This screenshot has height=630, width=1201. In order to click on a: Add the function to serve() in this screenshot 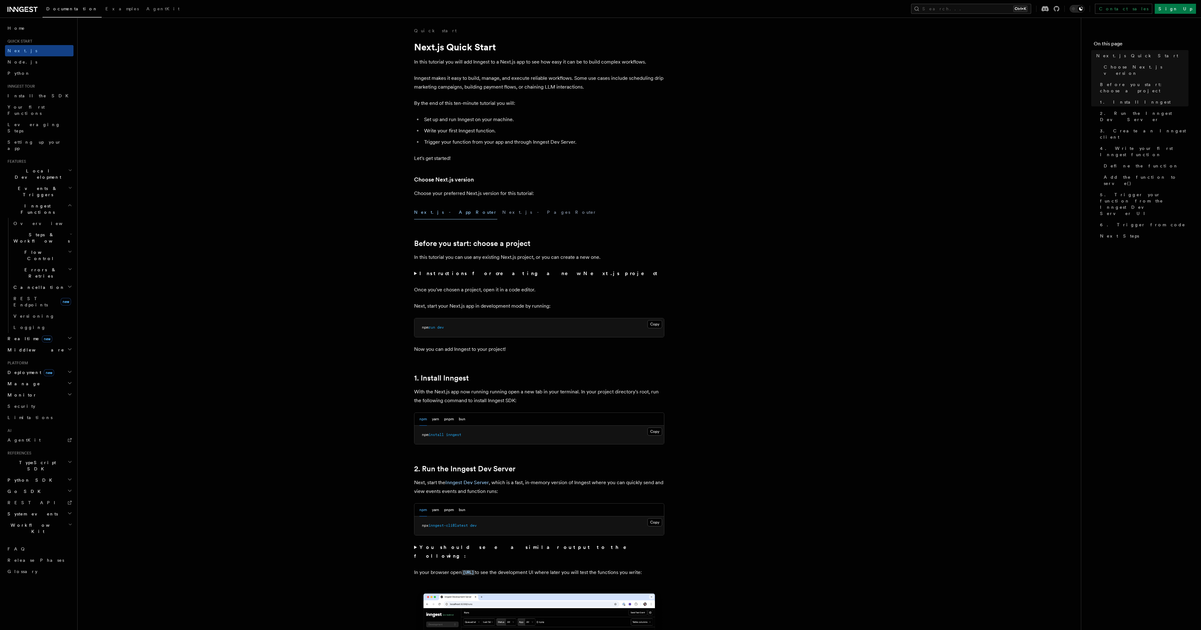, I will do `click(1145, 180)`.